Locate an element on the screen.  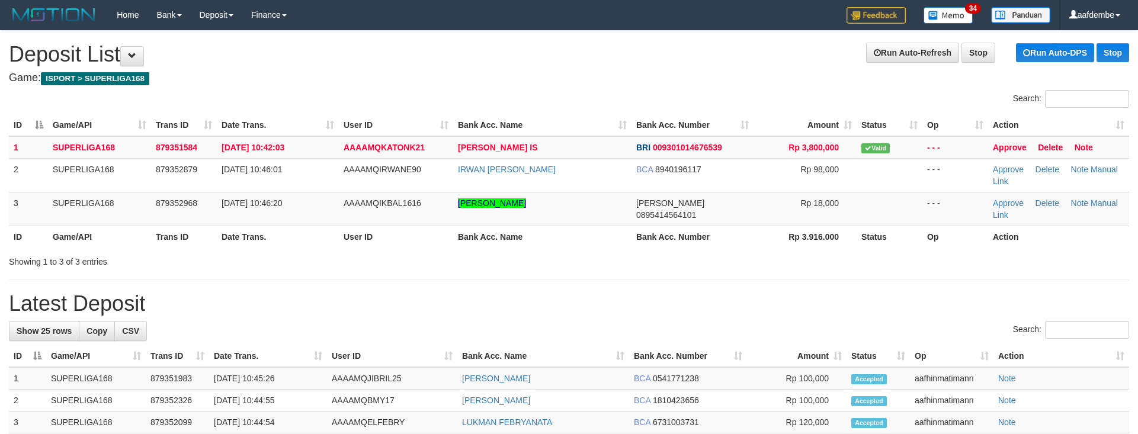
a: Stop is located at coordinates (978, 53).